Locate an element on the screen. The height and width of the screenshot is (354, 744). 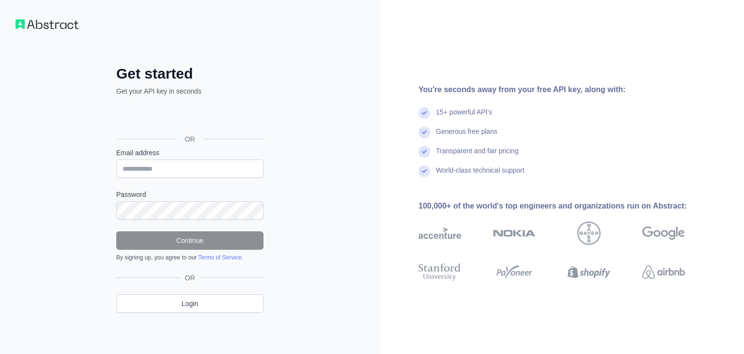
img: nokia is located at coordinates (514, 233).